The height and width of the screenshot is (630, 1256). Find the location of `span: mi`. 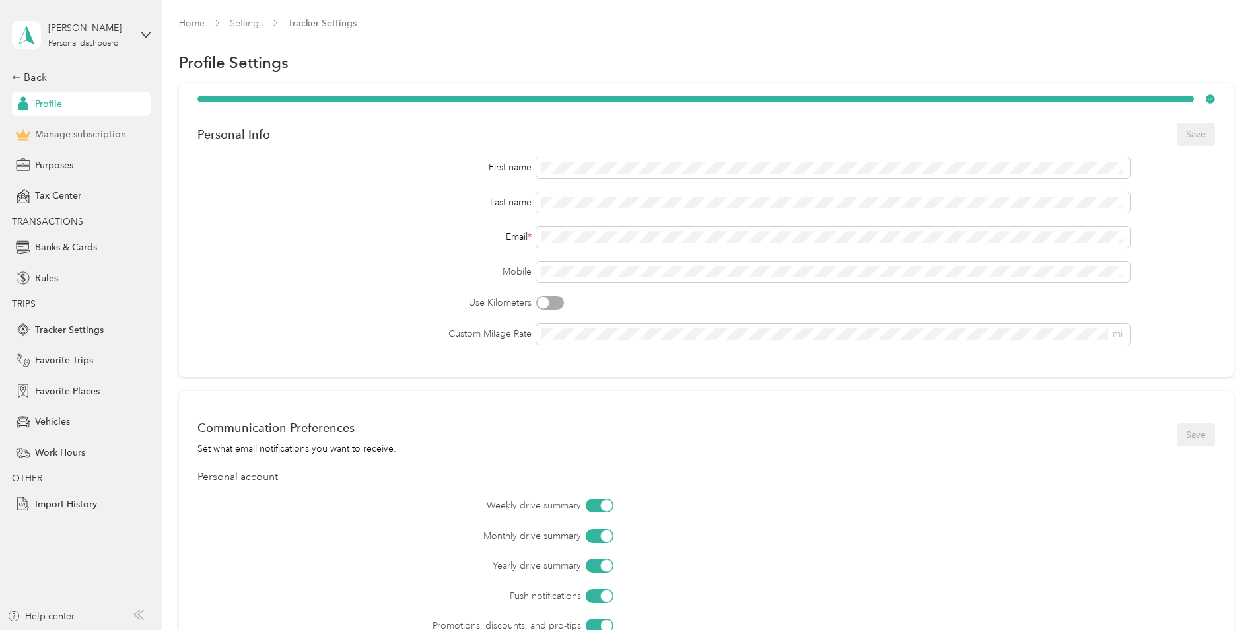

span: mi is located at coordinates (1117, 333).